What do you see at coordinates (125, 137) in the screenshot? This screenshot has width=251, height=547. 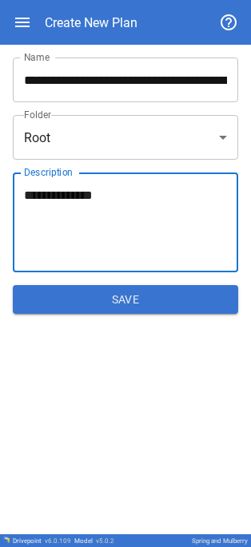 I see `div: Root` at bounding box center [125, 137].